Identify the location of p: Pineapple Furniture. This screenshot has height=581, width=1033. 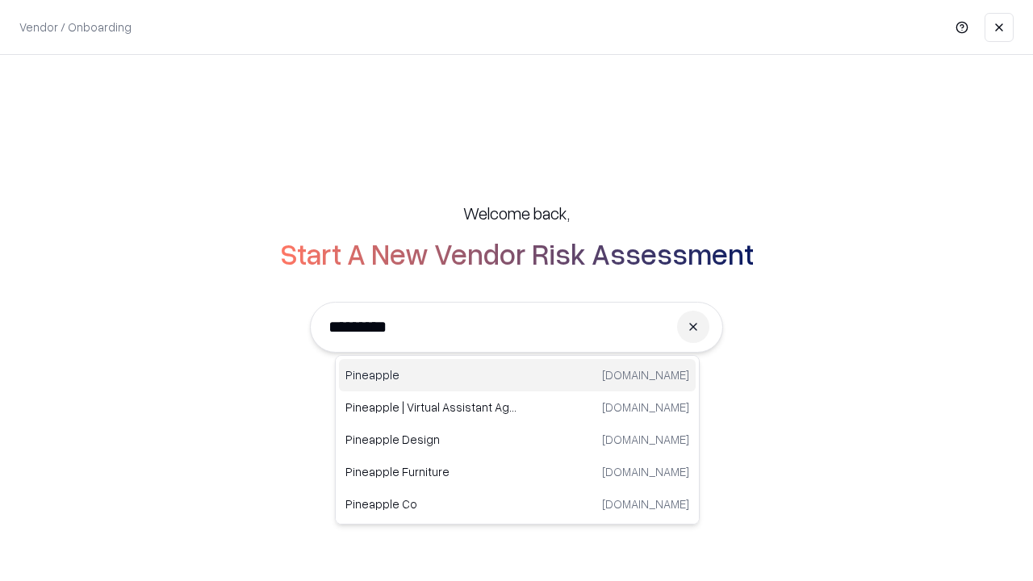
(431, 471).